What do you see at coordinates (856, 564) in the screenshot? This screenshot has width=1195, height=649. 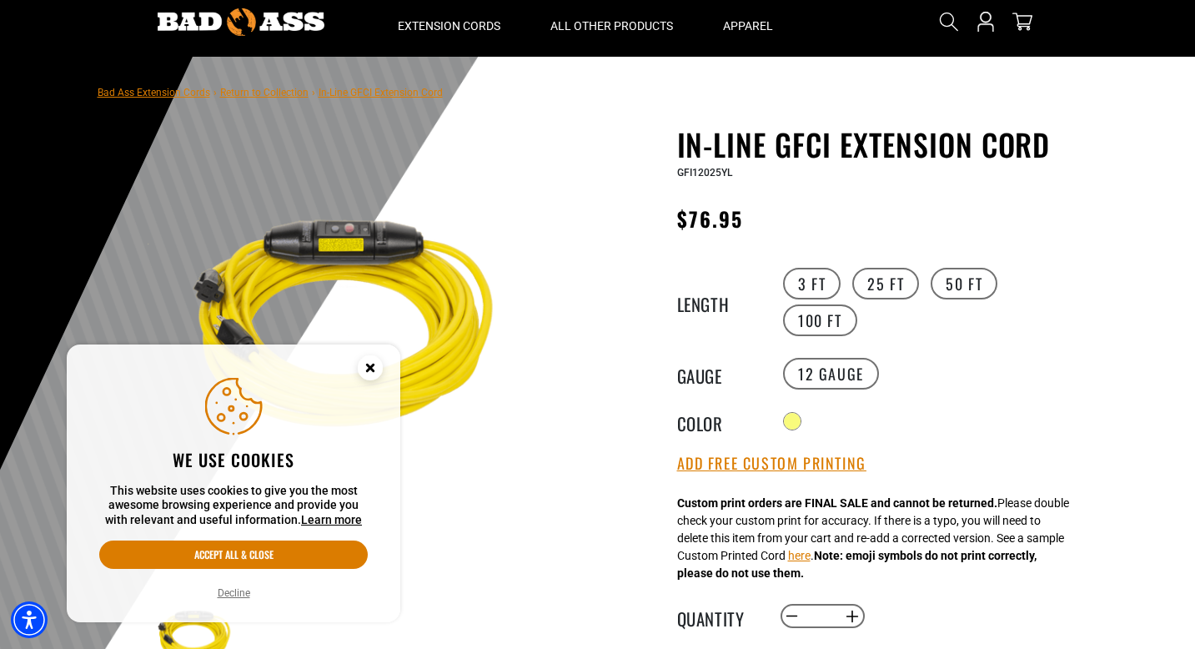 I see `strong: Note: emoji symbols do not print correctly, please do not use them.` at bounding box center [856, 564].